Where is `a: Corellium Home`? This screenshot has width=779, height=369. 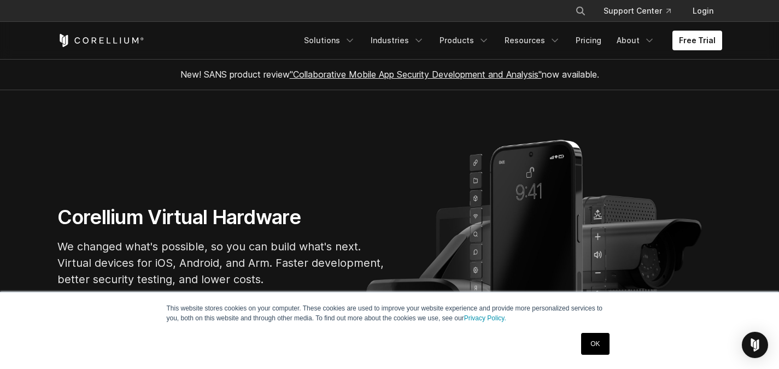
a: Corellium Home is located at coordinates (101, 40).